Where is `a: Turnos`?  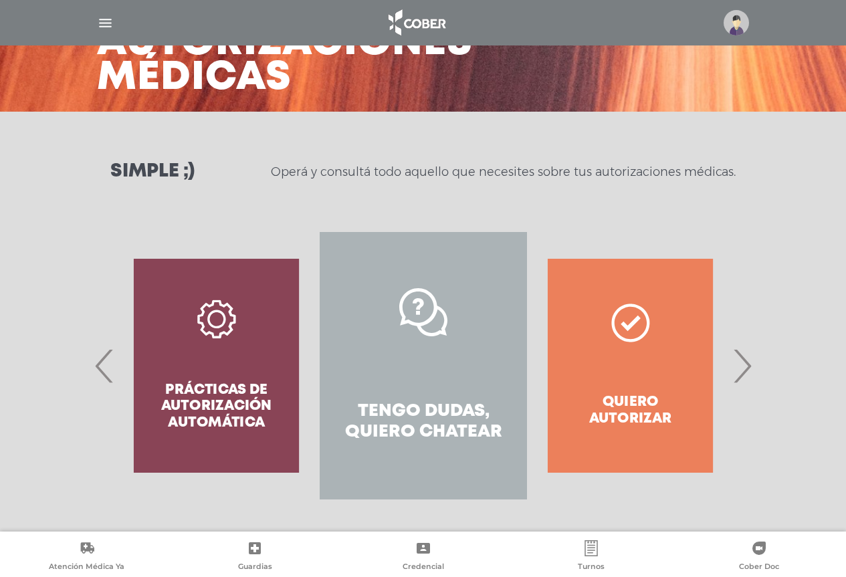
a: Turnos is located at coordinates (590, 557).